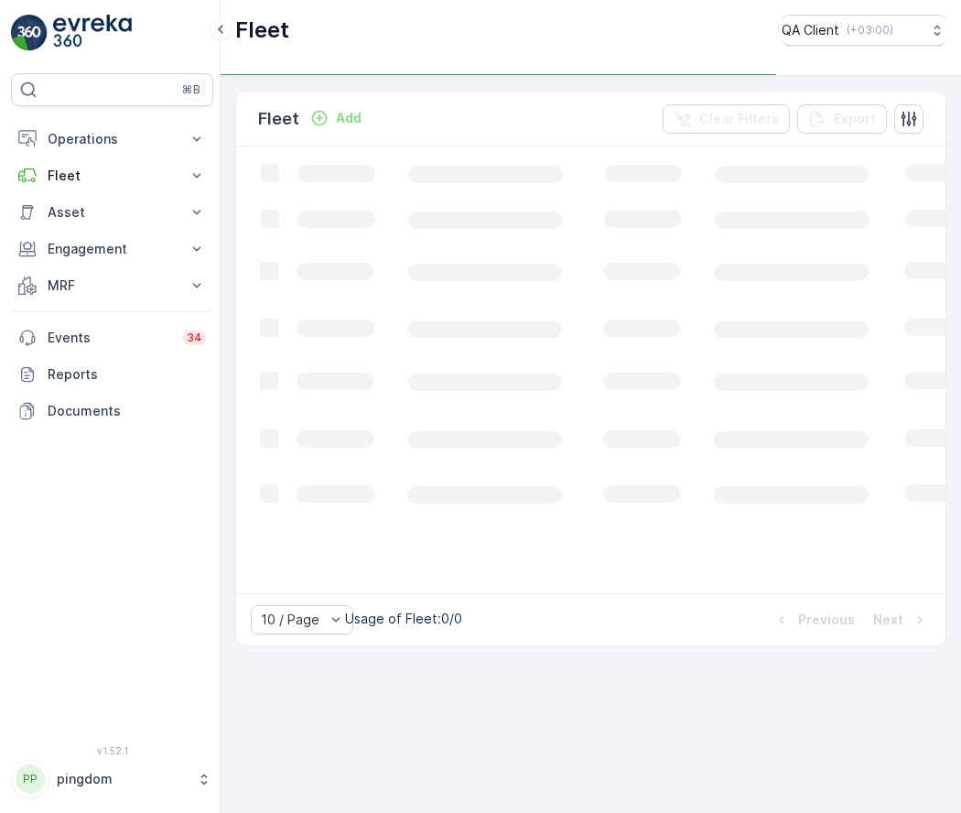 The image size is (961, 813). I want to click on p: MRF, so click(112, 285).